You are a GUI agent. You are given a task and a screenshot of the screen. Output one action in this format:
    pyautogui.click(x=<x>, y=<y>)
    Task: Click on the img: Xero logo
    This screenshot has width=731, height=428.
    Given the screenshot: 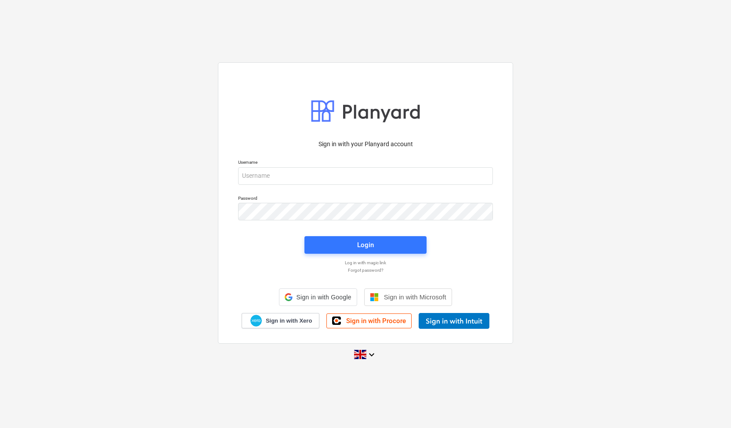 What is the action you would take?
    pyautogui.click(x=256, y=321)
    